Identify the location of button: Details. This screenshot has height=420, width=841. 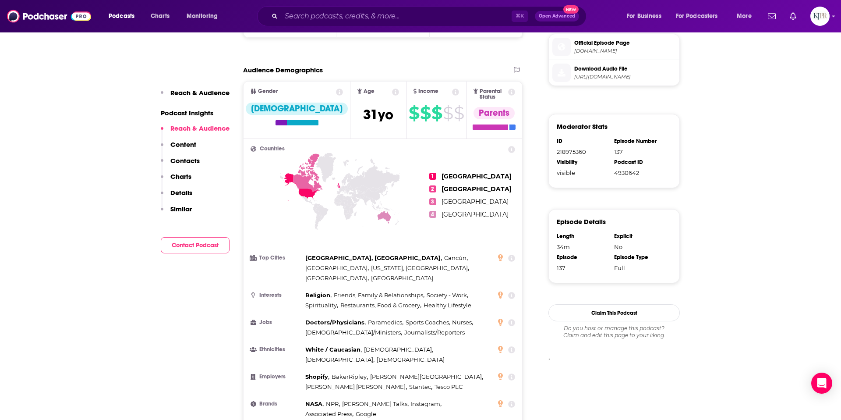
(177, 196).